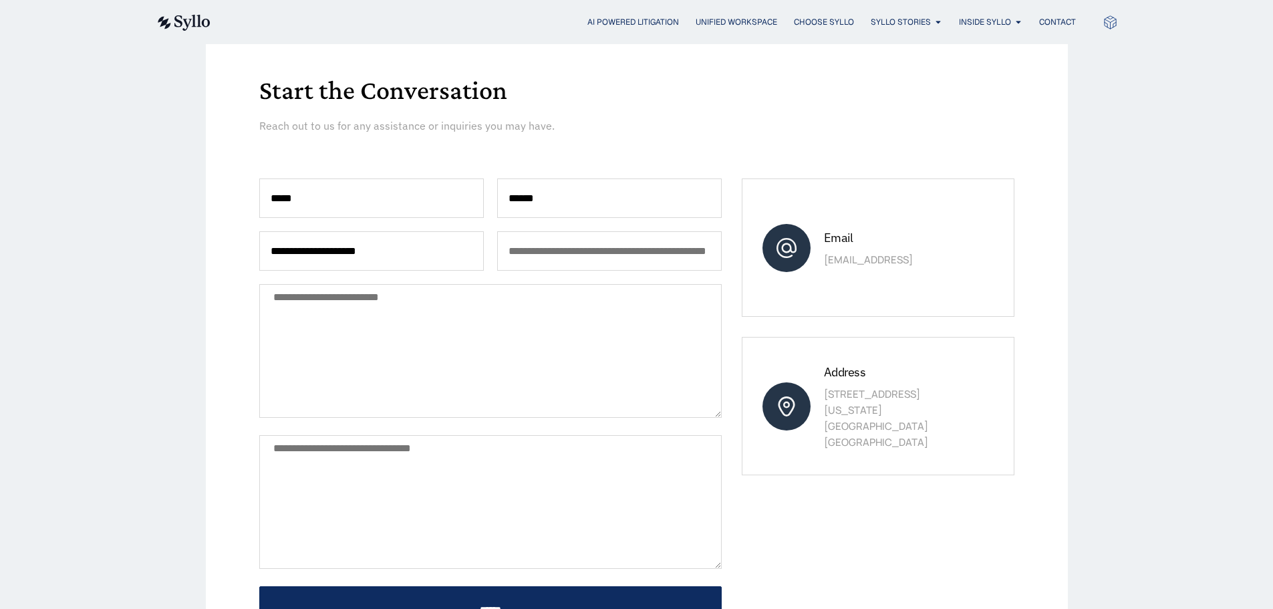 This screenshot has height=609, width=1273. Describe the element at coordinates (656, 22) in the screenshot. I see `nav: Menu` at that location.